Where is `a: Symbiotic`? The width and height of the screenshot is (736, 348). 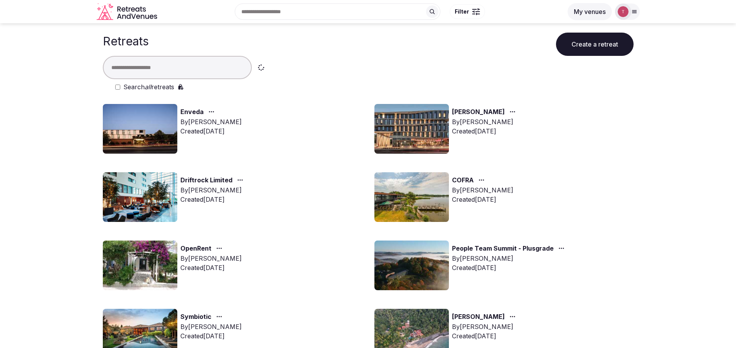 a: Symbiotic is located at coordinates (196, 317).